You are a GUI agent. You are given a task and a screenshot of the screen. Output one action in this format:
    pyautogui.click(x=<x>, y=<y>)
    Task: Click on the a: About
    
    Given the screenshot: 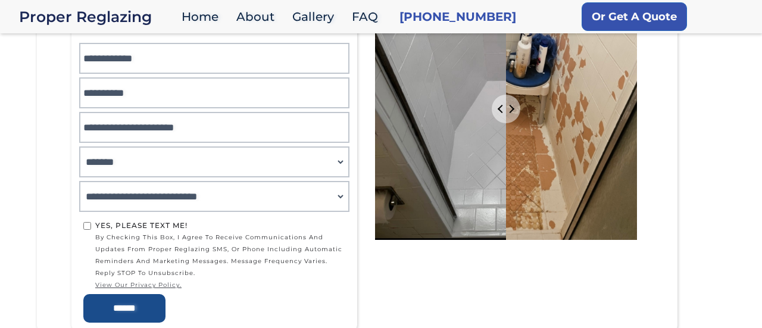 What is the action you would take?
    pyautogui.click(x=258, y=17)
    